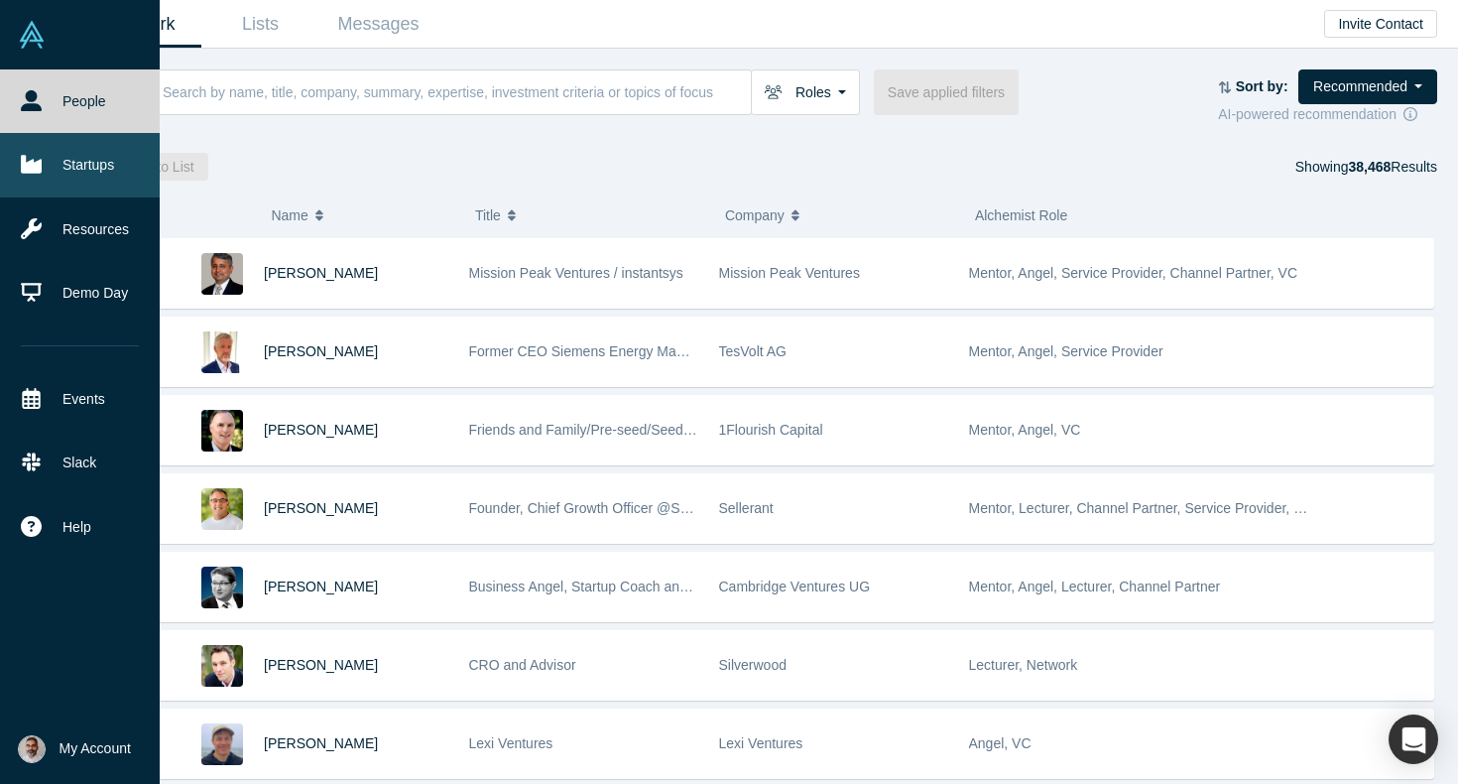 Image resolution: width=1458 pixels, height=784 pixels. I want to click on img: Kenan Rappuchi's Profile Image, so click(222, 509).